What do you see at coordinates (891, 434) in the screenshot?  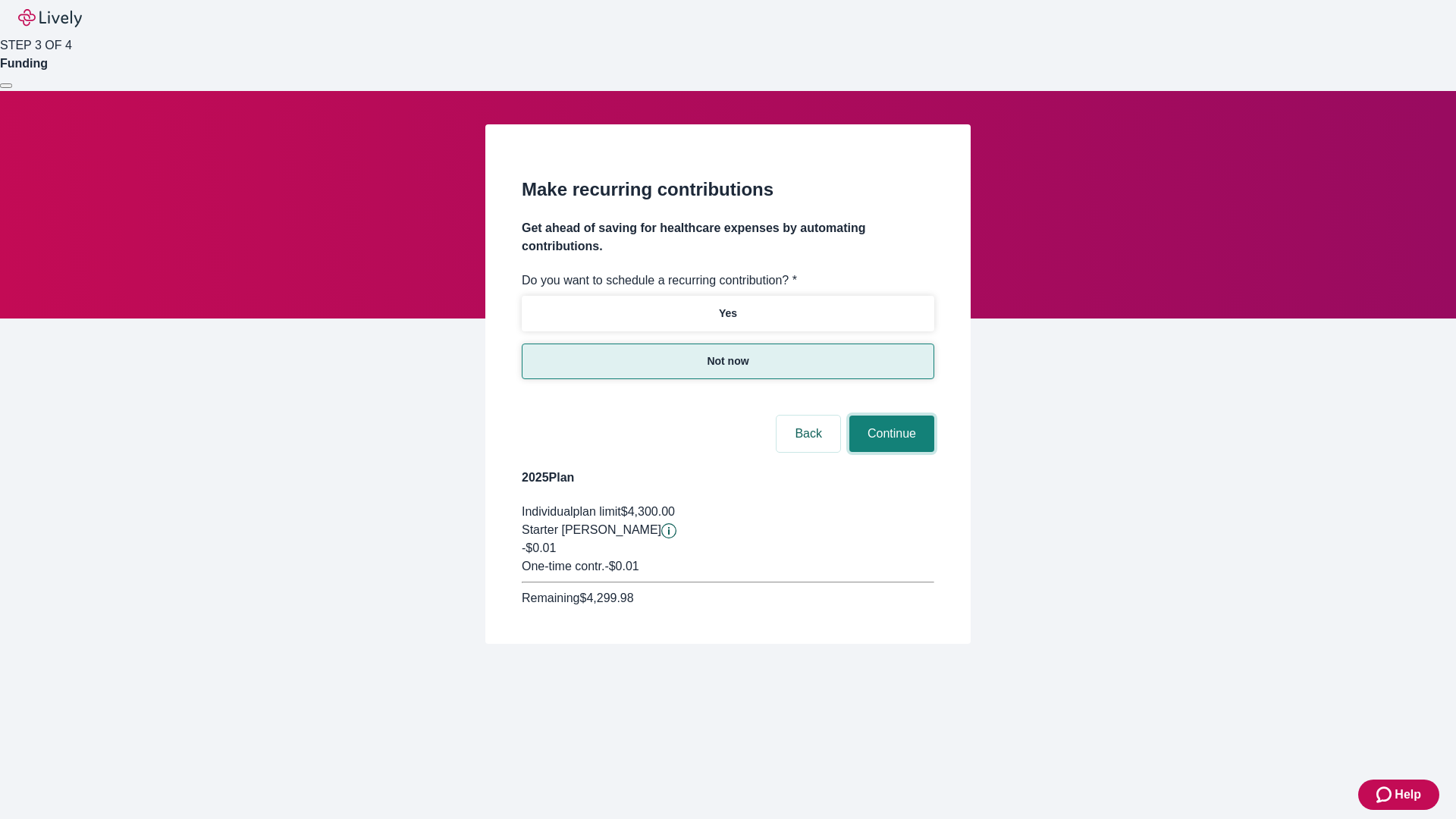 I see `button: Continue` at bounding box center [891, 434].